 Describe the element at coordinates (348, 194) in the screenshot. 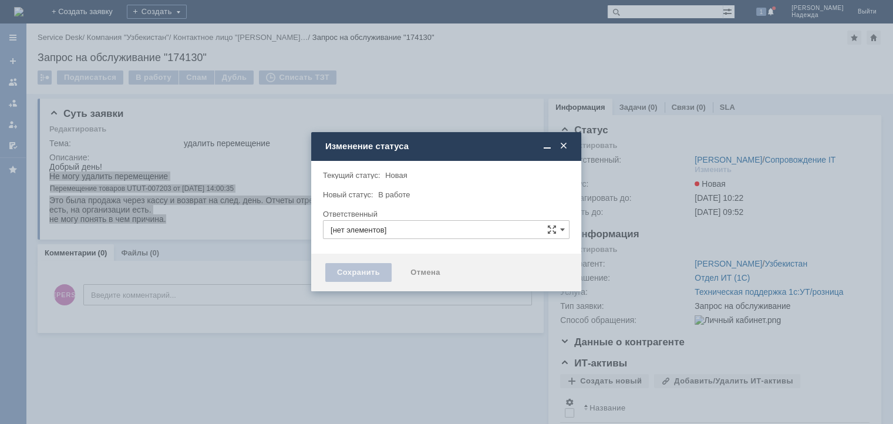

I see `label: Новый статус:` at that location.